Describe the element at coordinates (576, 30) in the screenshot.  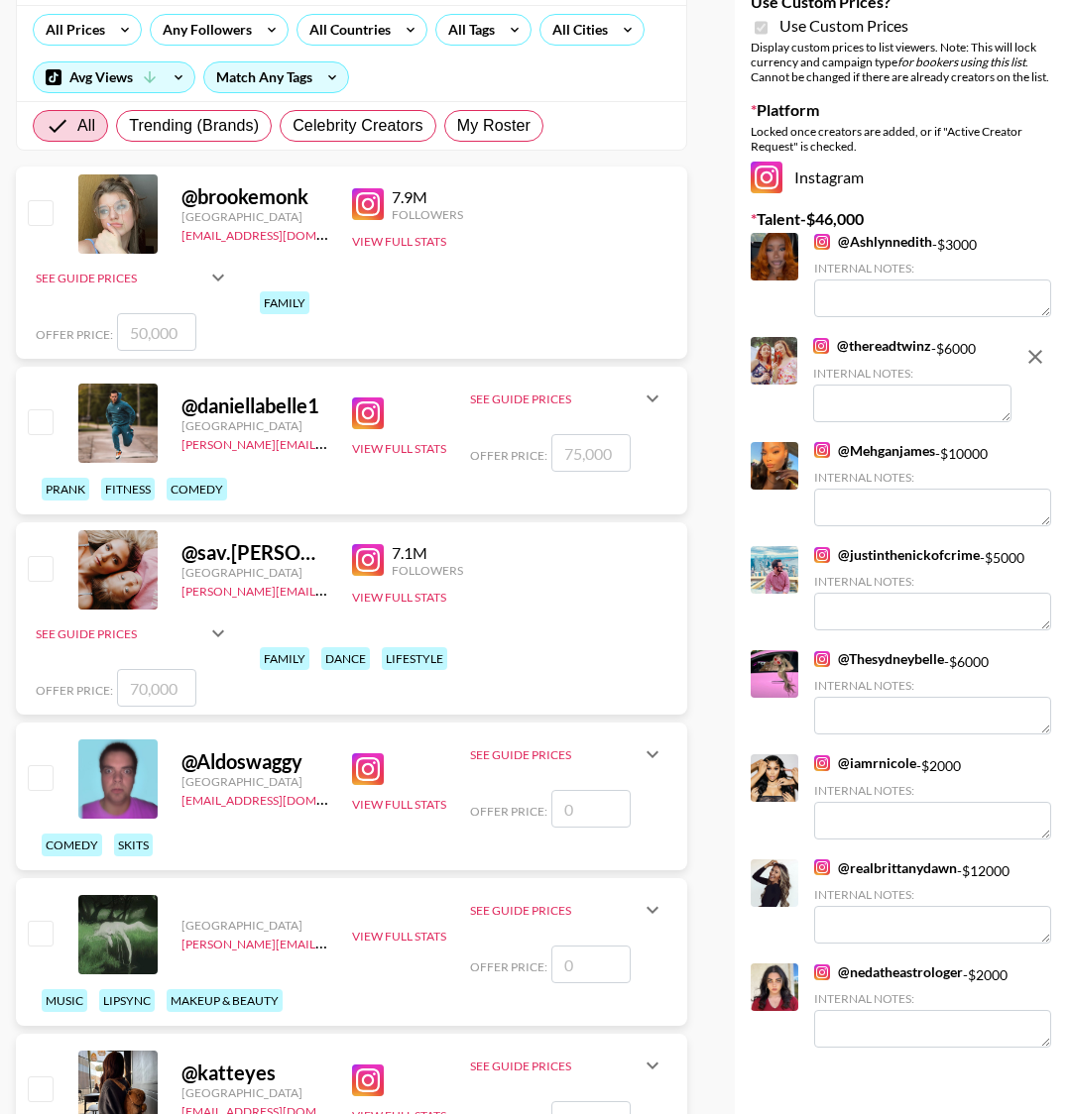
I see `div: All Cities` at that location.